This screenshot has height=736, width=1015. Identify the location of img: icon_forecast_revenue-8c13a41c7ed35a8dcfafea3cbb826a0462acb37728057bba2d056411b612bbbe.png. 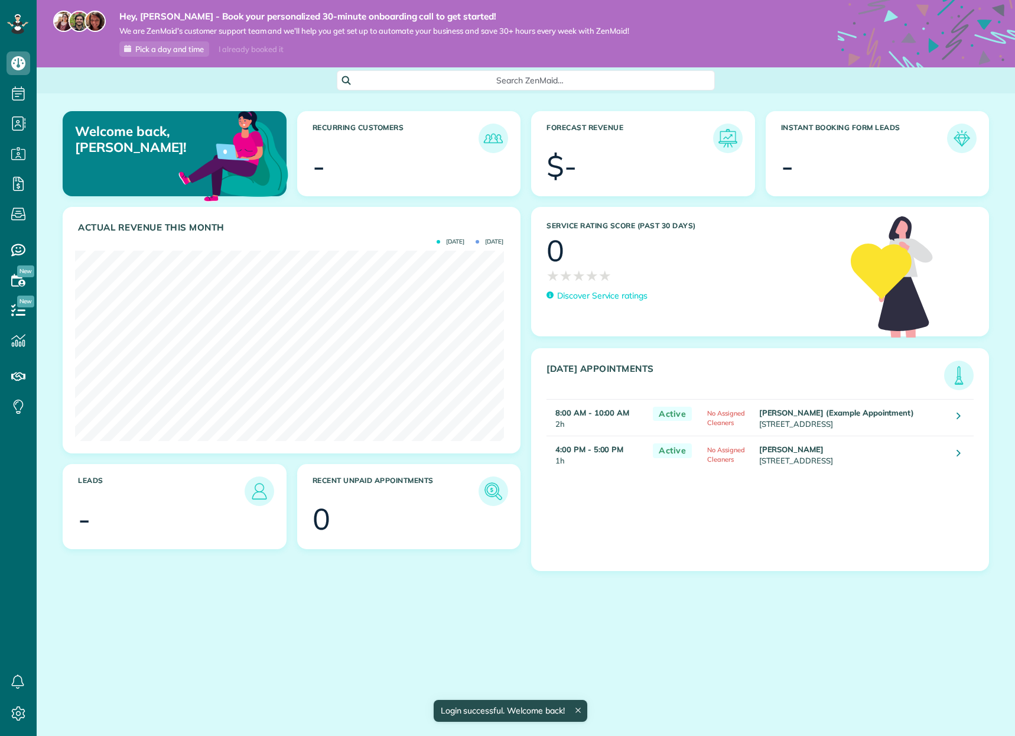
(728, 138).